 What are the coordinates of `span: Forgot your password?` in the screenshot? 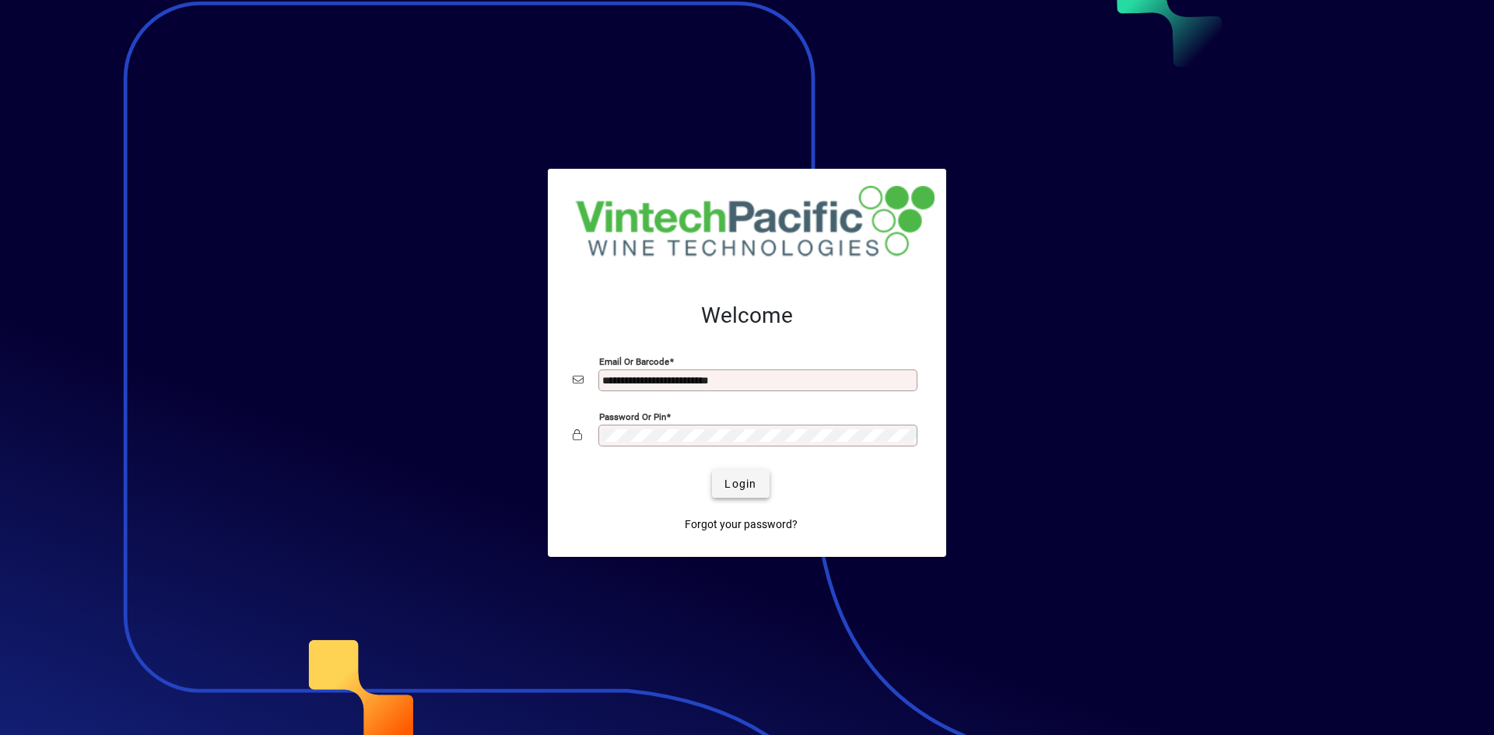 It's located at (741, 524).